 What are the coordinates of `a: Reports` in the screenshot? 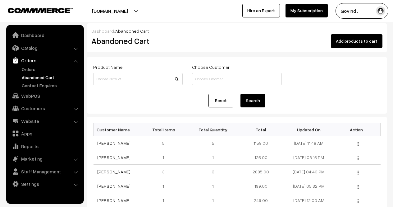 It's located at (45, 146).